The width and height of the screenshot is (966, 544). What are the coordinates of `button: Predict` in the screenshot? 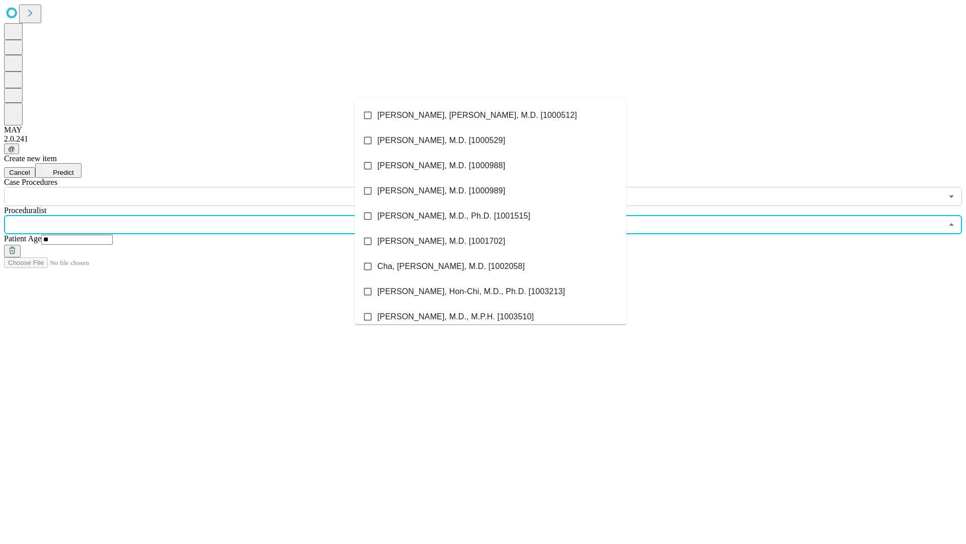 It's located at (58, 170).